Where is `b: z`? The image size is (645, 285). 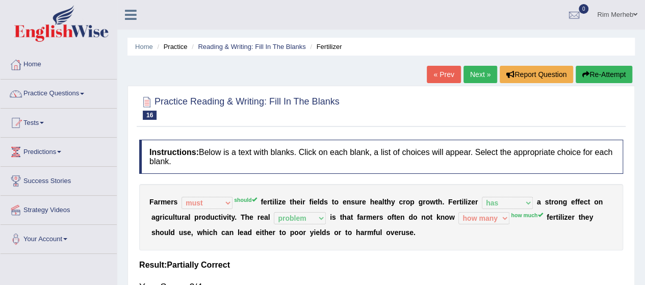
b: z is located at coordinates (565, 217).